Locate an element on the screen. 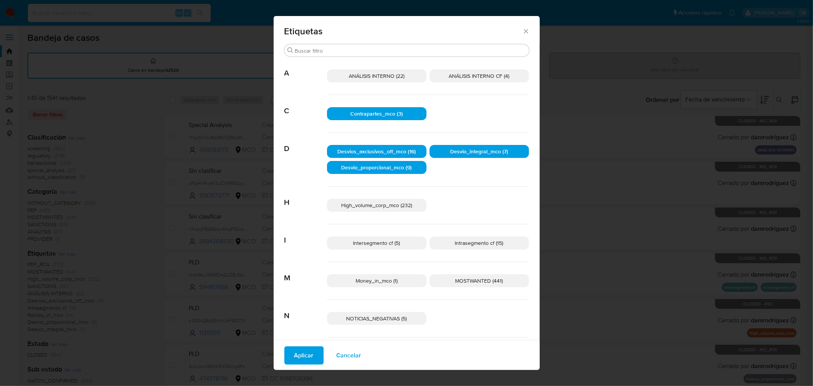 This screenshot has width=813, height=386. span: P is located at coordinates (306, 348).